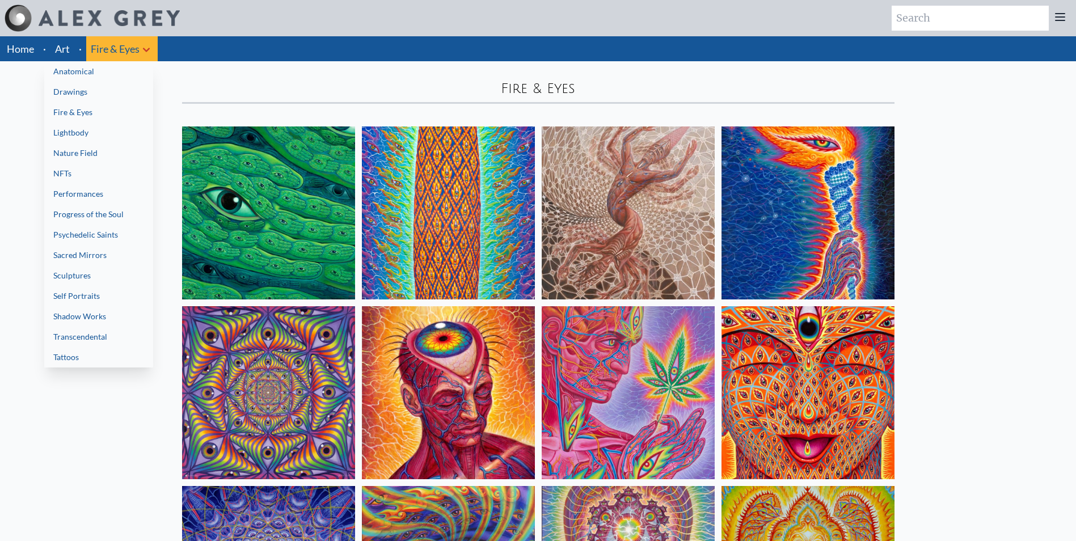 The width and height of the screenshot is (1076, 541). I want to click on a: Shadow Works, so click(99, 316).